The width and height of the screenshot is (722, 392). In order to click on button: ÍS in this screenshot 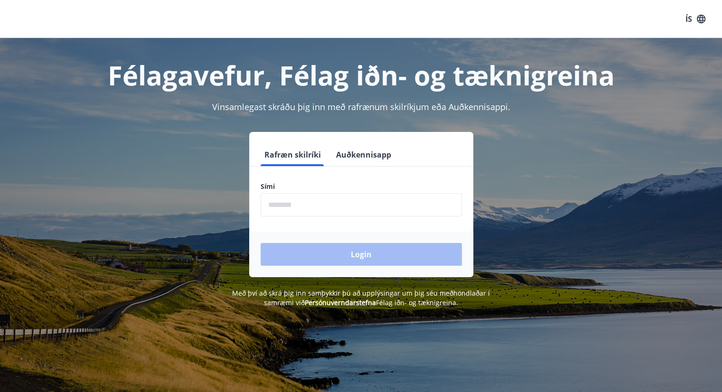, I will do `click(695, 19)`.